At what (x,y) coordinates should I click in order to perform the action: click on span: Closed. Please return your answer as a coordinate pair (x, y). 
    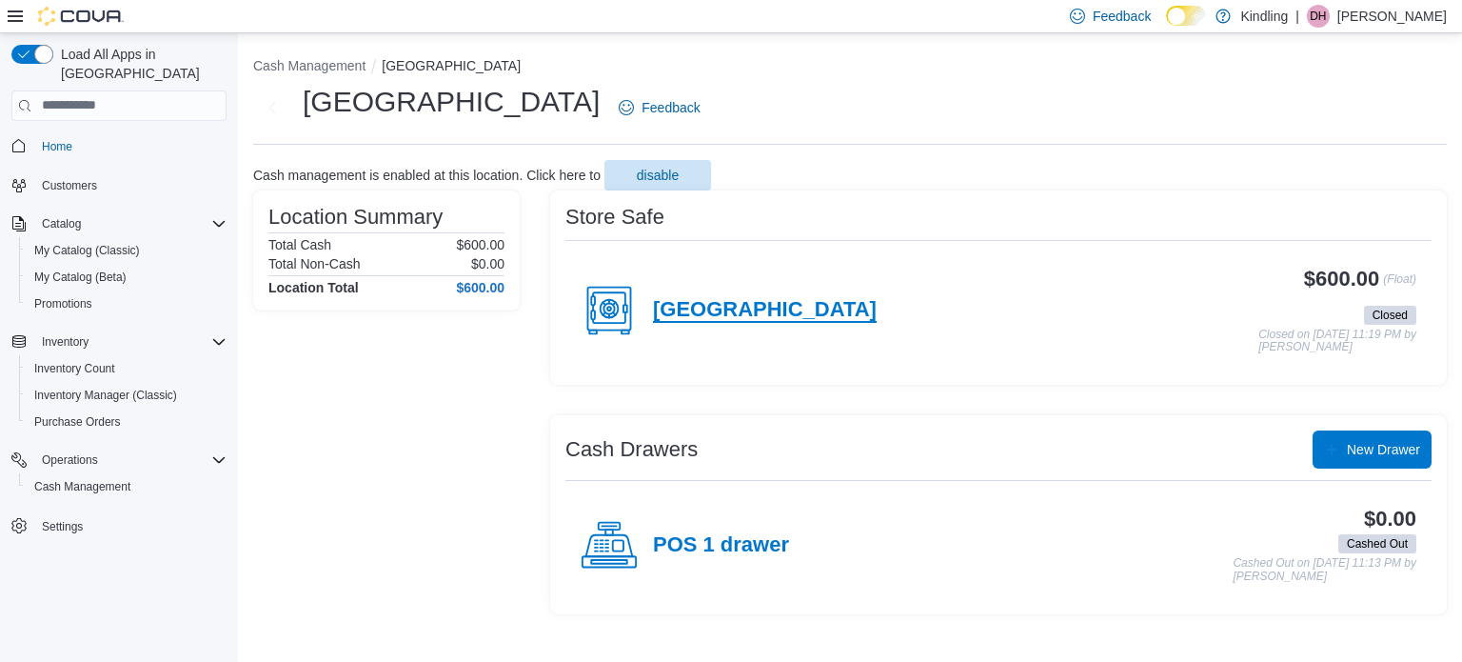
    Looking at the image, I should click on (1390, 315).